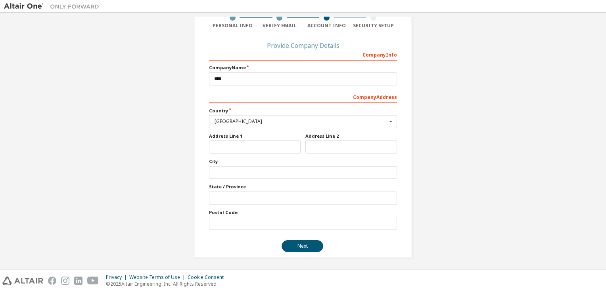  Describe the element at coordinates (326, 26) in the screenshot. I see `div: Account Info` at that location.